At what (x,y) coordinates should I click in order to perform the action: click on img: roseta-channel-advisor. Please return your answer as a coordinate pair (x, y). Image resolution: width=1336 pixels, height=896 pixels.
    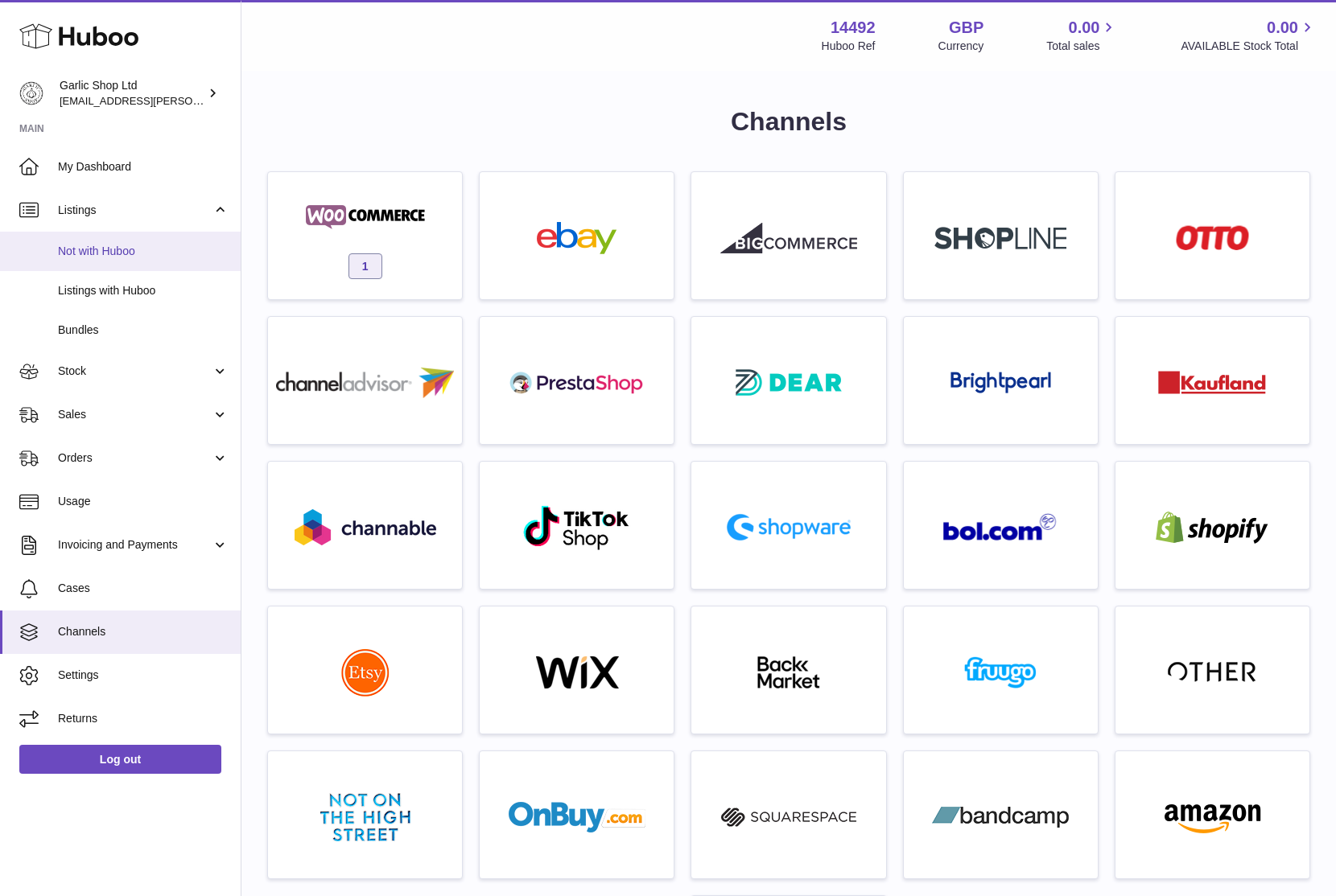
    Looking at the image, I should click on (364, 383).